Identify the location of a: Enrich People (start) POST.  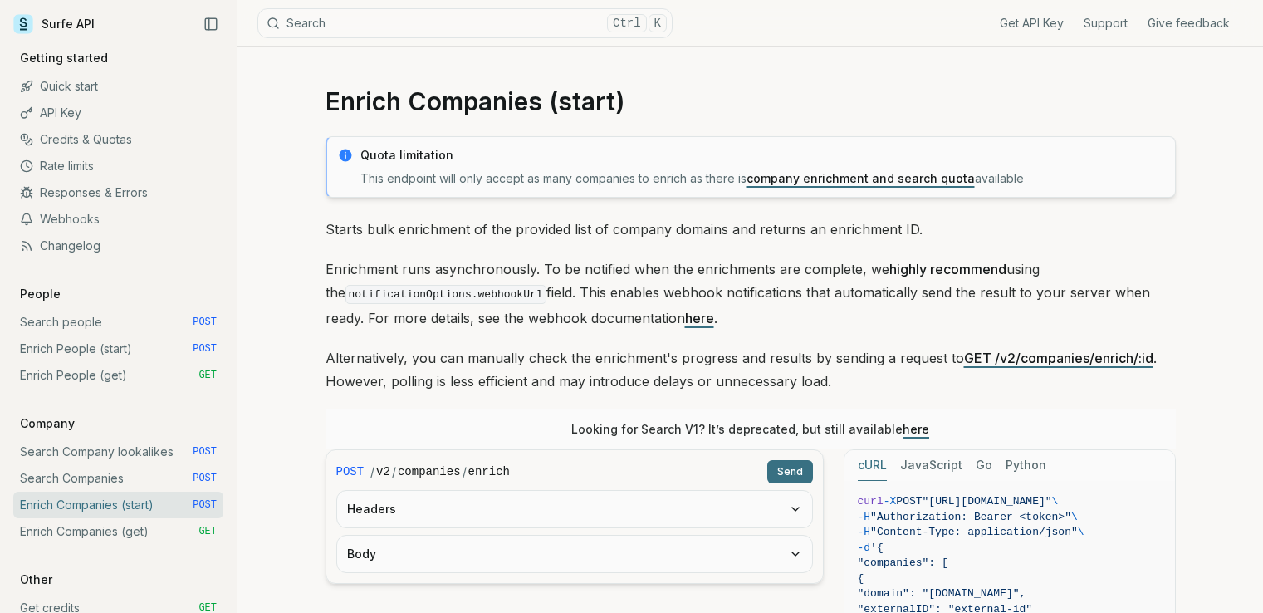
(118, 349).